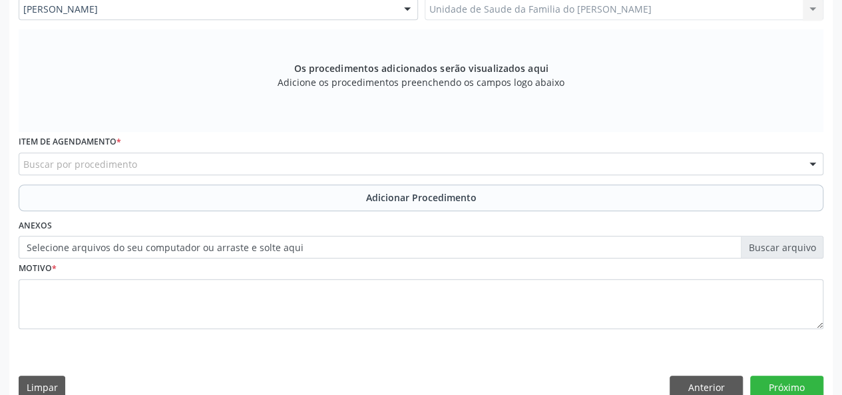  Describe the element at coordinates (421, 197) in the screenshot. I see `span: Adicionar Procedimento` at that location.